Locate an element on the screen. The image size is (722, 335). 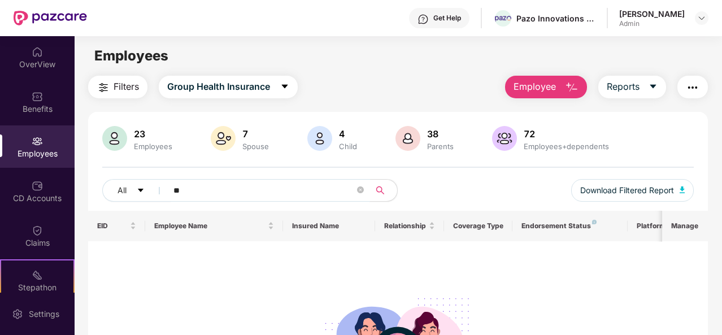
img: svg+xml;base64,PHN2ZyBpZD0iSGVscC0zMngzMiIgeG1sbnM9Imh0dHA6Ly93d3cudzMub3JnLzIwMDAvc3ZnIiB3aWR0aD... is located at coordinates (423, 19).